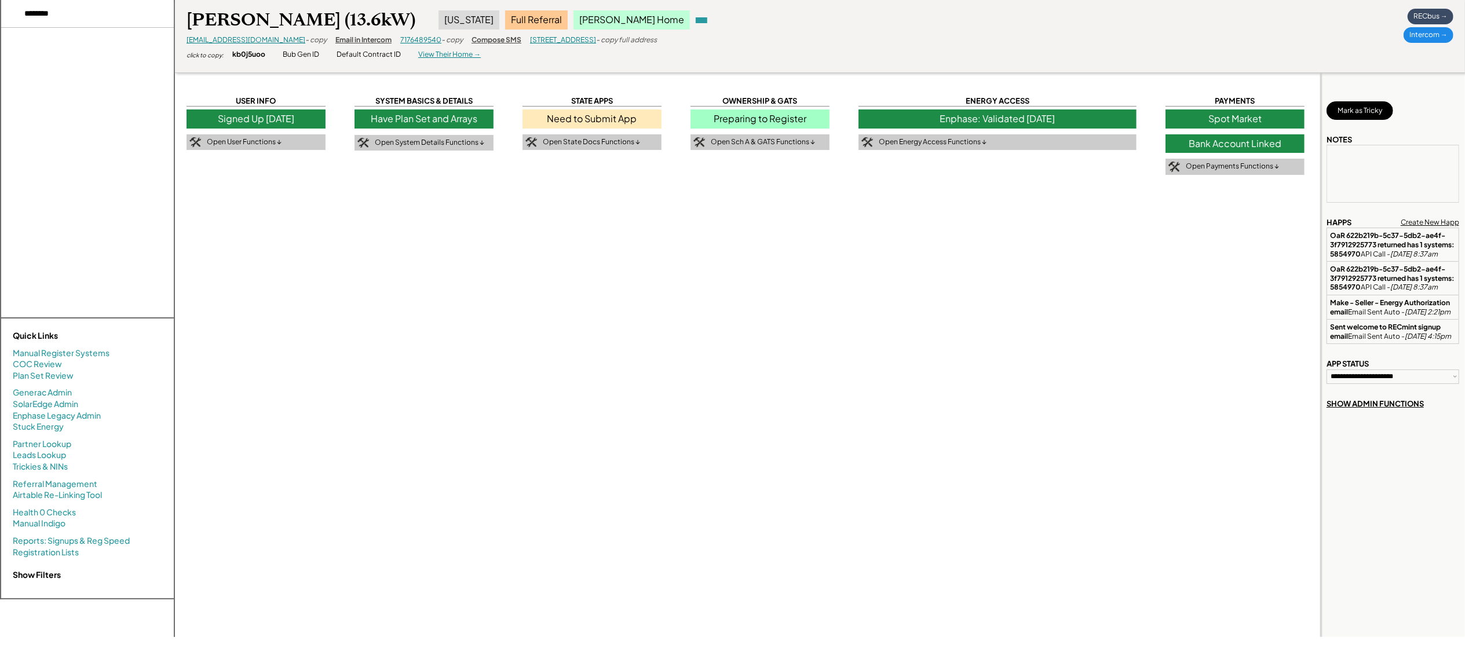  What do you see at coordinates (1385, 331) in the screenshot?
I see `strong: Sent welcome to RECmint signup email` at bounding box center [1385, 331].